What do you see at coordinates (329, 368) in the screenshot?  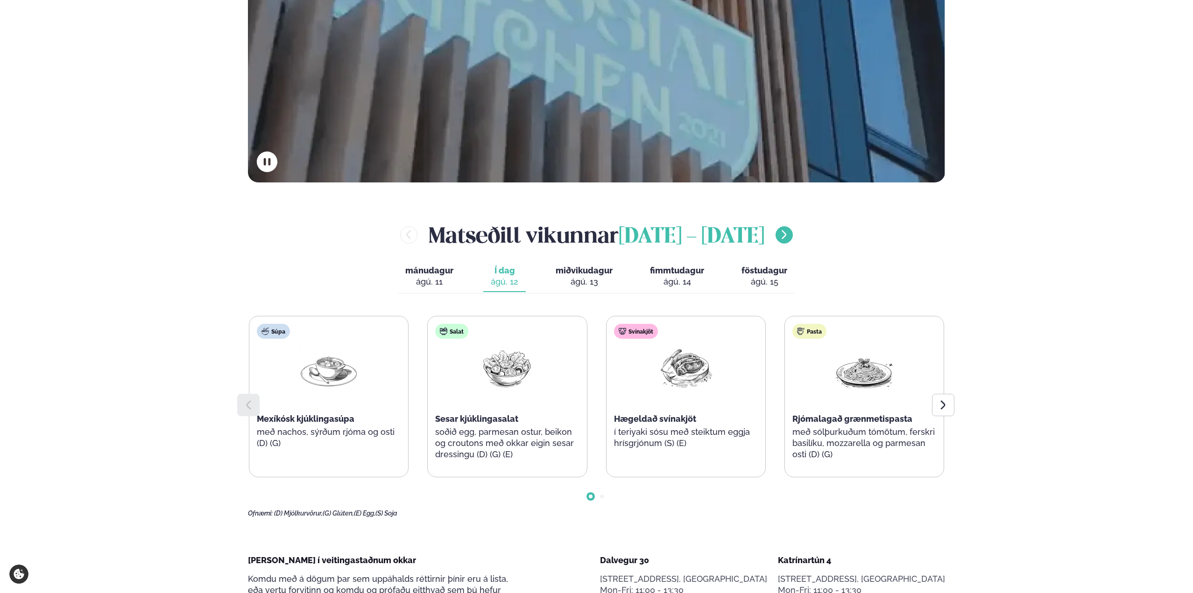 I see `img: Soup.png` at bounding box center [329, 368].